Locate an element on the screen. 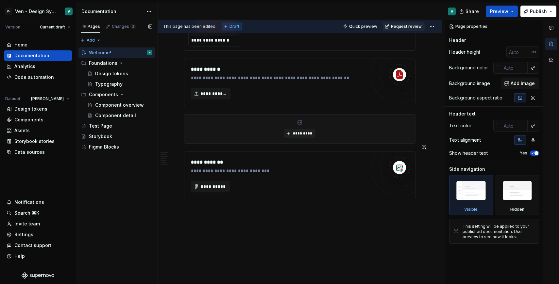 This screenshot has height=284, width=559. div: Figma Blocks is located at coordinates (104, 147).